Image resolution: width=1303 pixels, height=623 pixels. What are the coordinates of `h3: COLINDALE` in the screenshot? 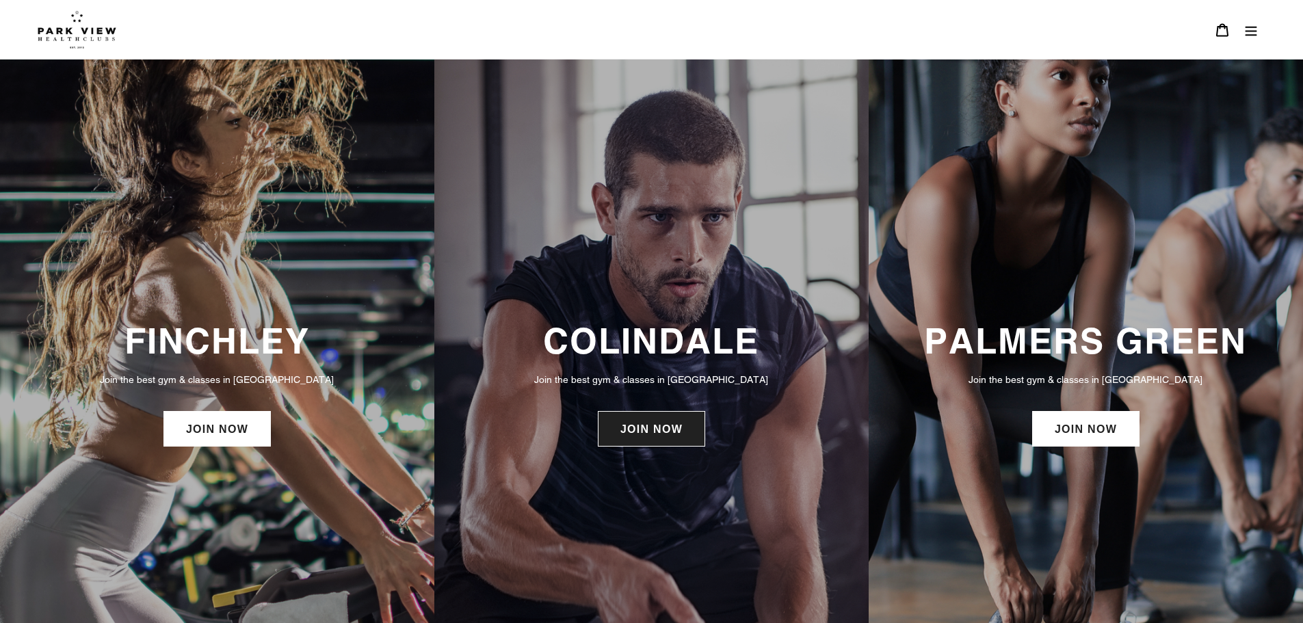 It's located at (651, 341).